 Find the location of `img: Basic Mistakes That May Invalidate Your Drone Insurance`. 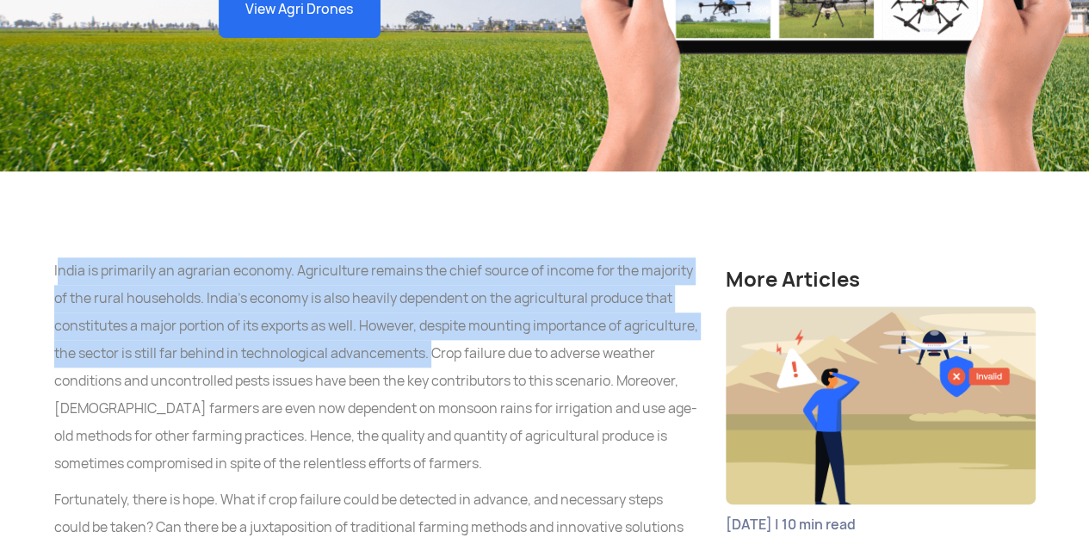

img: Basic Mistakes That May Invalidate Your Drone Insurance is located at coordinates (881, 406).